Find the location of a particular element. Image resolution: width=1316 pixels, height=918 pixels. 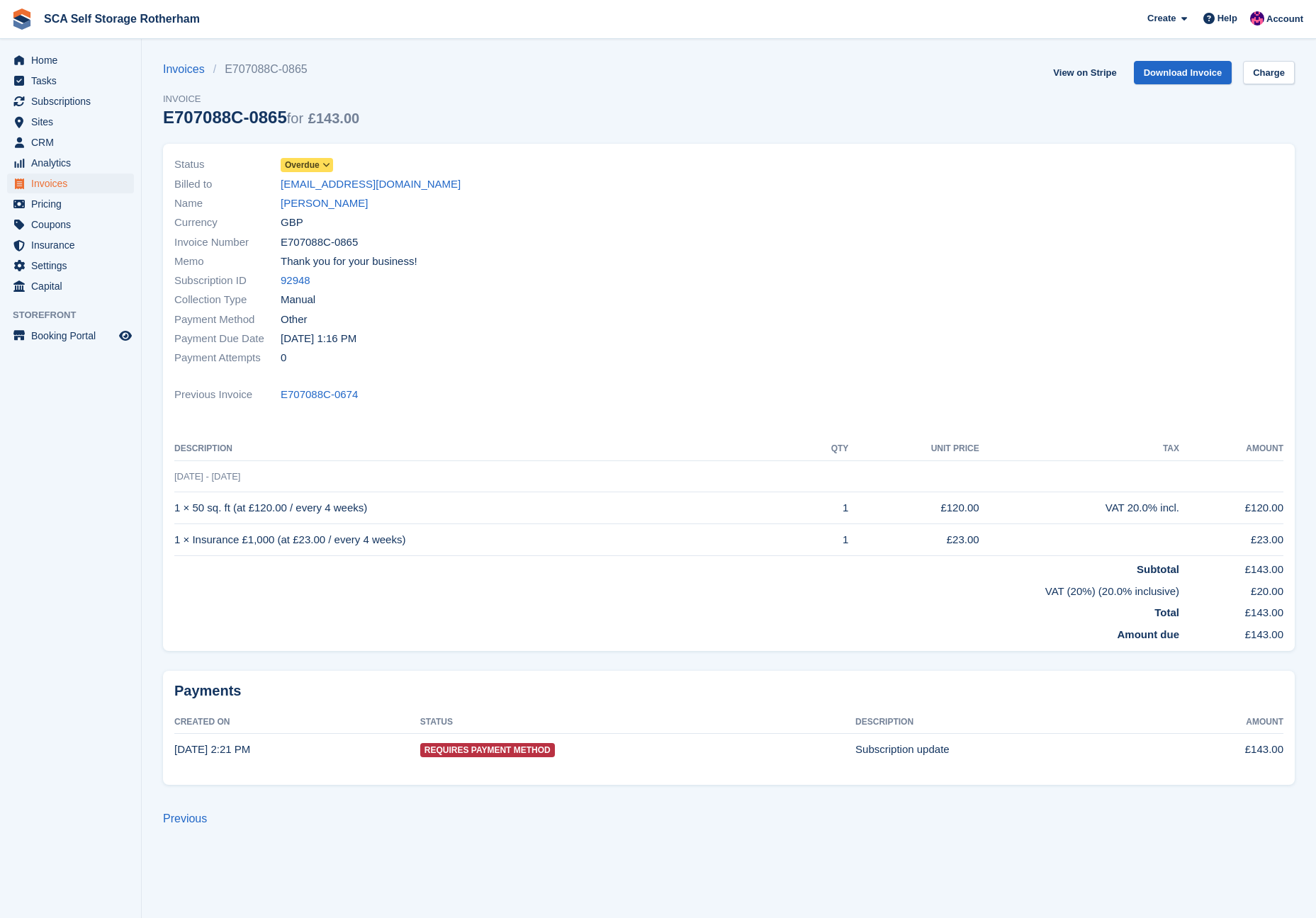

span: Payment Attempts is located at coordinates (228, 358).